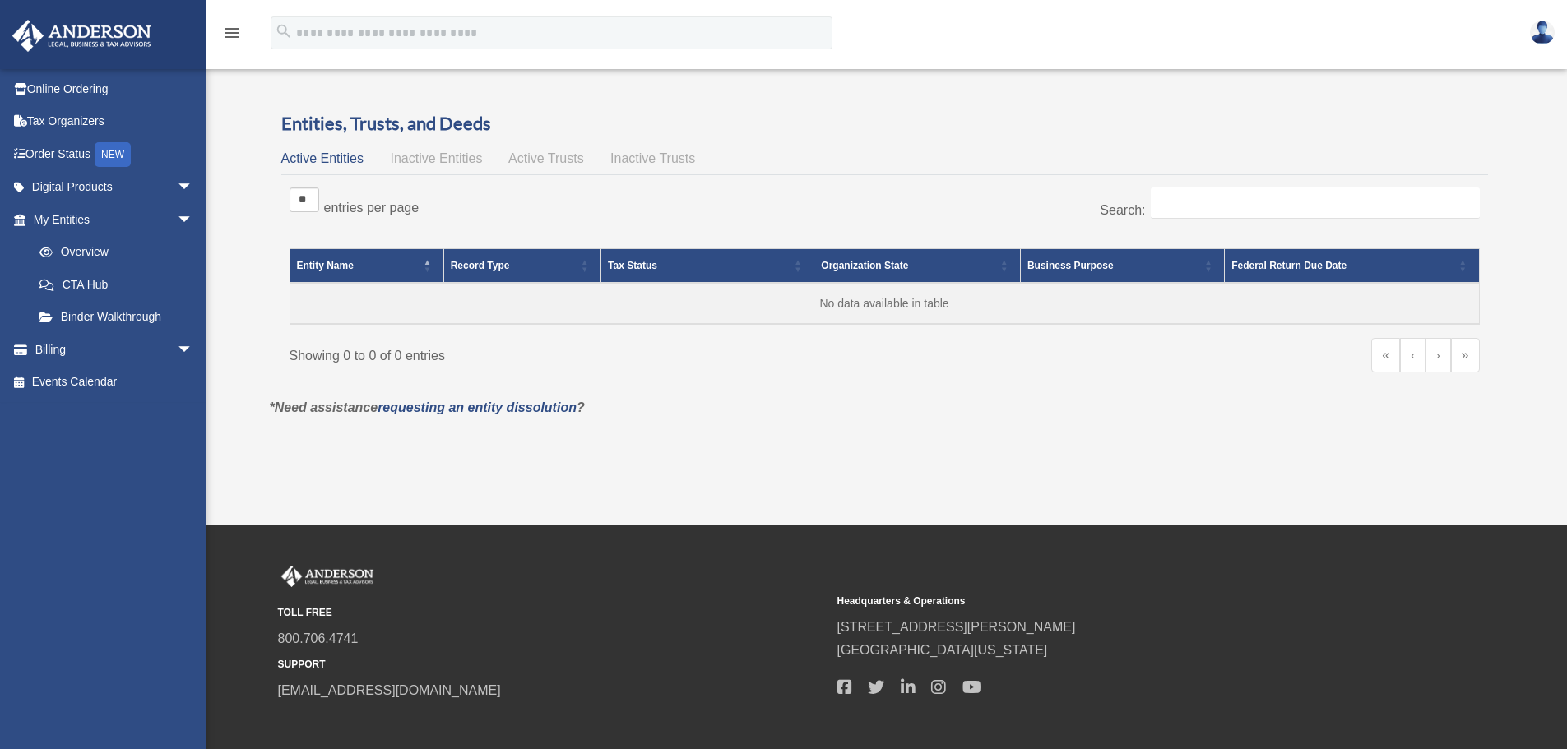 This screenshot has height=749, width=1567. Describe the element at coordinates (113, 155) in the screenshot. I see `div: NEW` at that location.